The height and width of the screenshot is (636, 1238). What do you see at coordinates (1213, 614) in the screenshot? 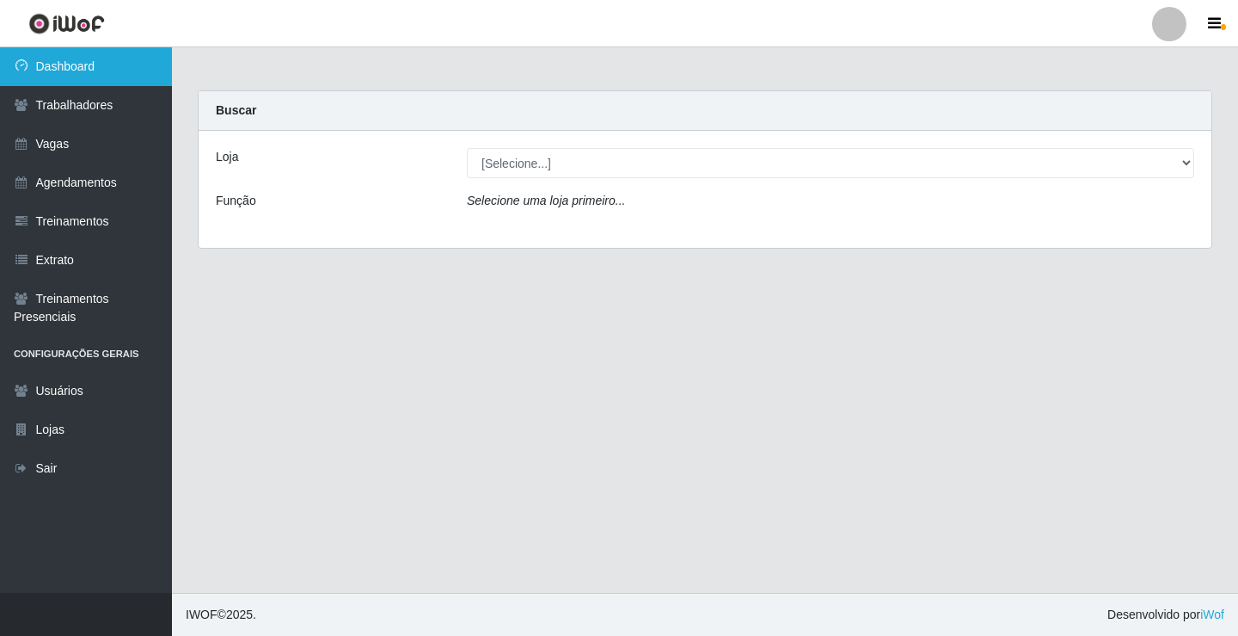
I see `a: iWof` at bounding box center [1213, 614].